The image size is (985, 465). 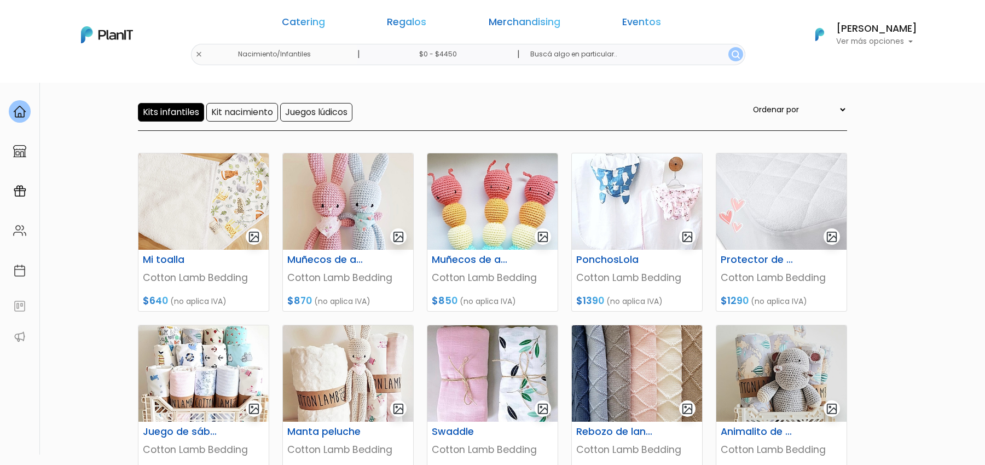 I want to click on h6: Mi toalla, so click(x=181, y=259).